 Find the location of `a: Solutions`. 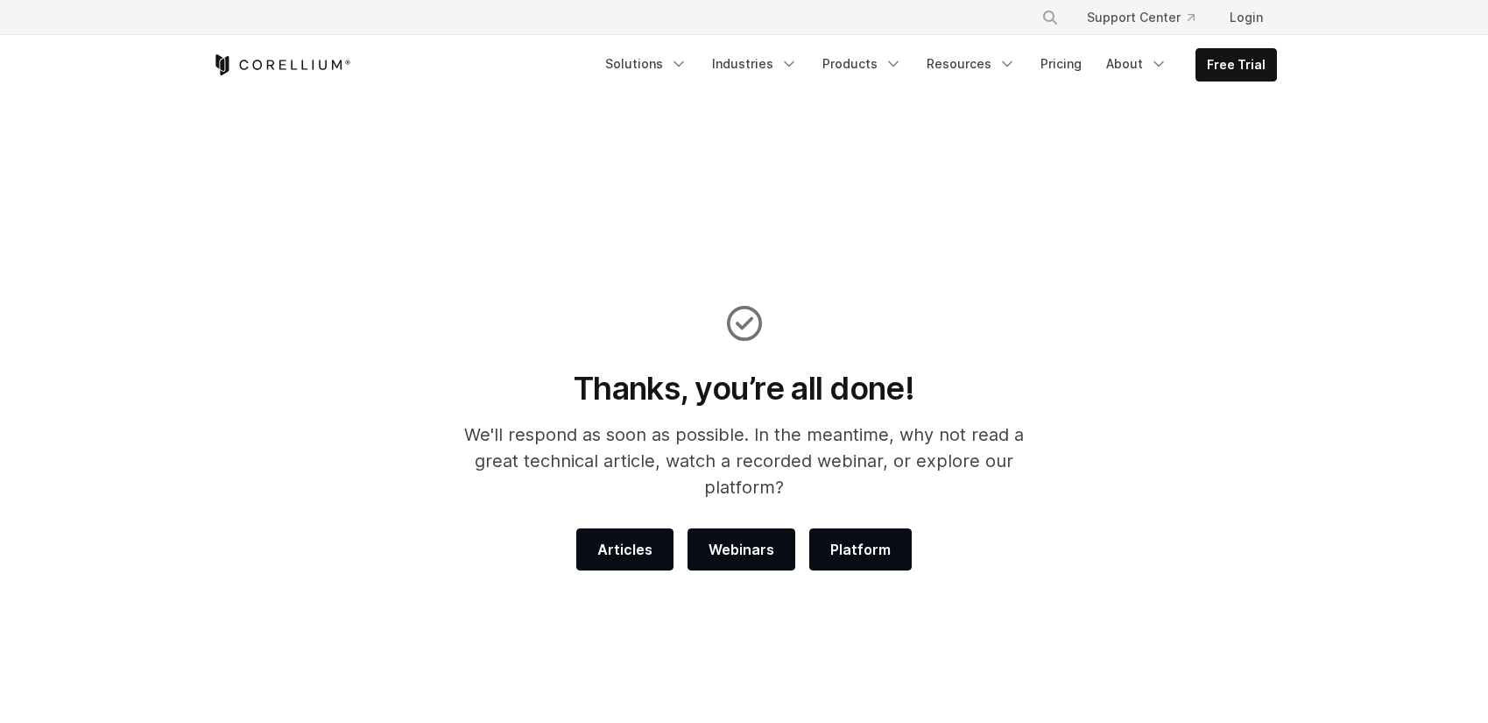

a: Solutions is located at coordinates (646, 64).